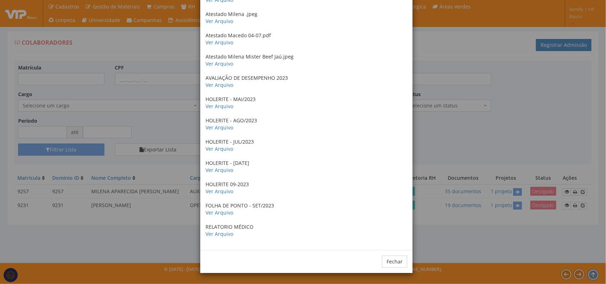 Image resolution: width=606 pixels, height=284 pixels. I want to click on p: HOLERITE - JUL/2023, so click(306, 146).